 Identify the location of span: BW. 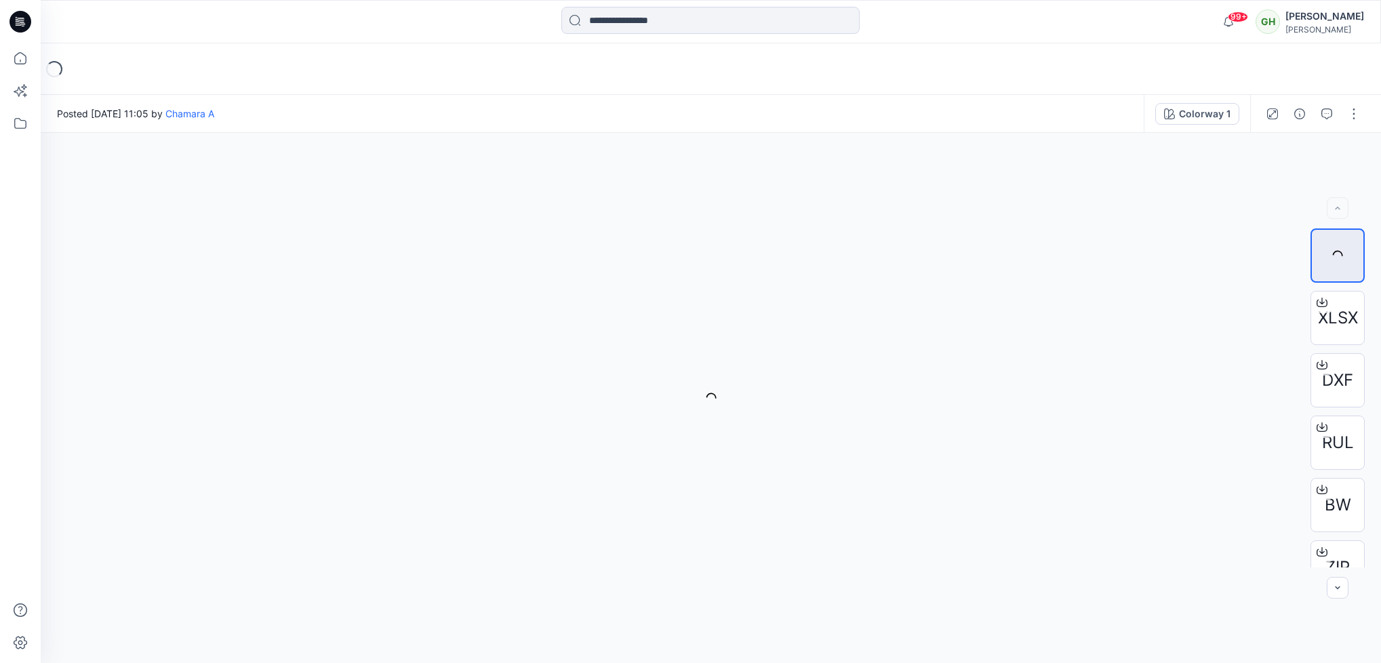
(1338, 505).